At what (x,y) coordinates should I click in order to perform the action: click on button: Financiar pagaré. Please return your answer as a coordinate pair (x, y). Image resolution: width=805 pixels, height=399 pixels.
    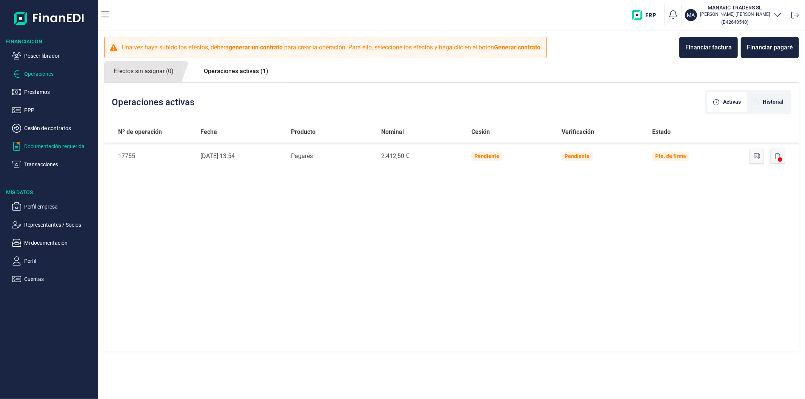
    Looking at the image, I should click on (769, 48).